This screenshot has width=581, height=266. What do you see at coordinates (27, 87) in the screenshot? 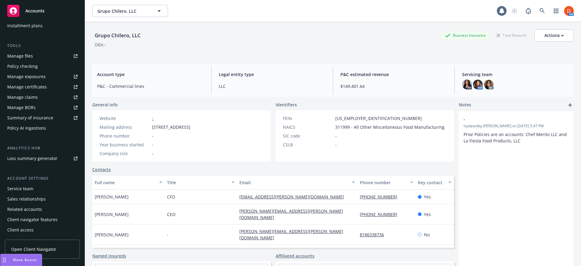
I see `div: Manage certificates` at bounding box center [27, 87].